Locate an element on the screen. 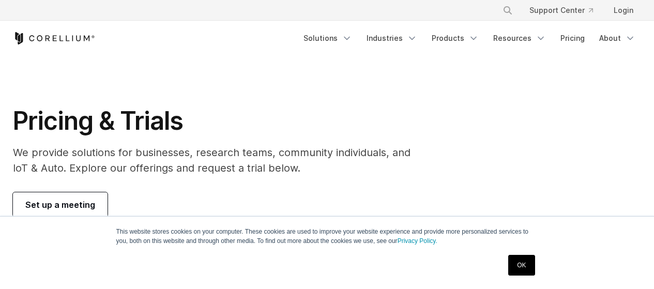 The width and height of the screenshot is (654, 289). a: Pricing is located at coordinates (572, 38).